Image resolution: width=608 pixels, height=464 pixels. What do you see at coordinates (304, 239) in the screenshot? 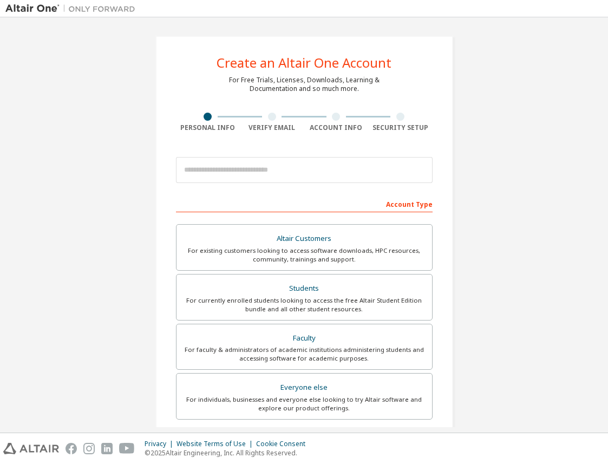
I see `div: Altair Customers` at bounding box center [304, 239].